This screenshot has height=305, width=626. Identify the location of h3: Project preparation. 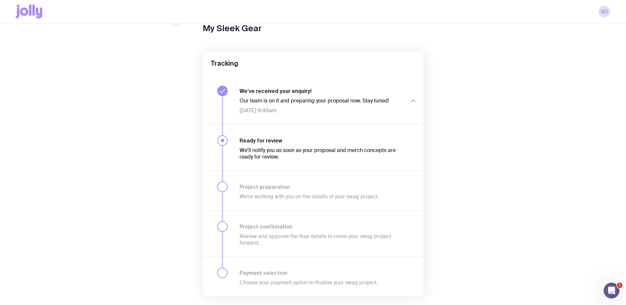
(320, 187).